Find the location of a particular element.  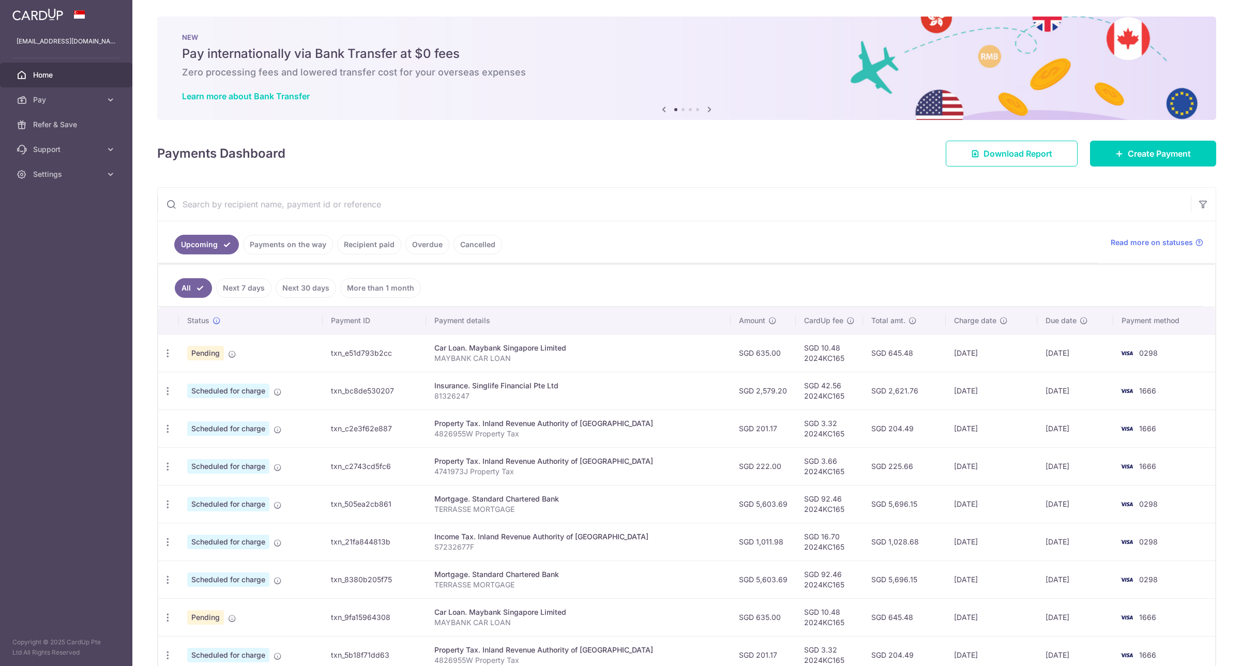

a: Read more on statuses is located at coordinates (1156, 242).